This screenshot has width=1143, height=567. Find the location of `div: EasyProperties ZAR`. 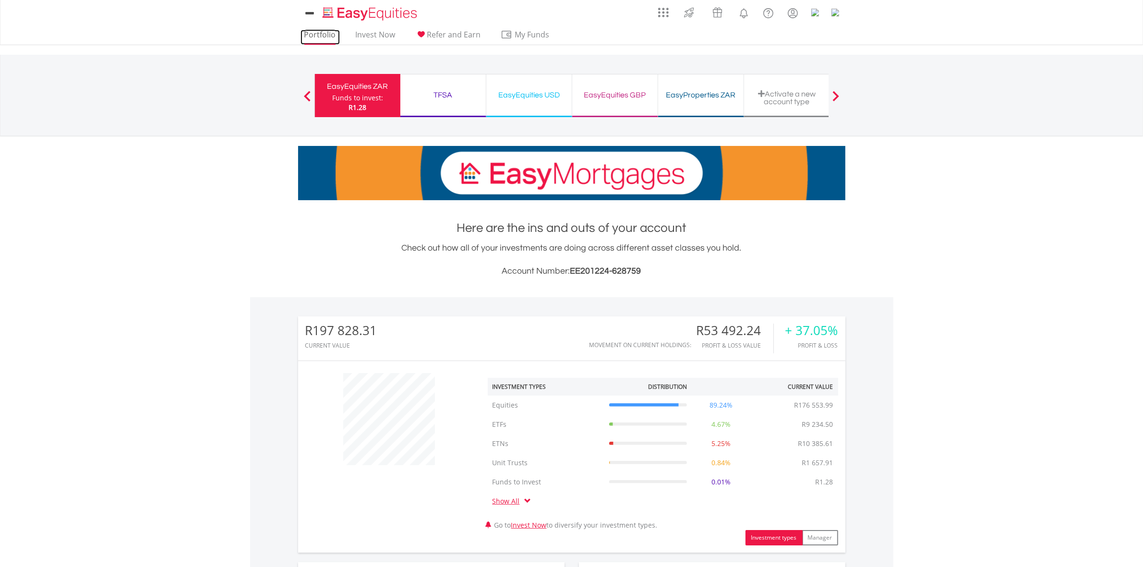

div: EasyProperties ZAR is located at coordinates (701, 95).